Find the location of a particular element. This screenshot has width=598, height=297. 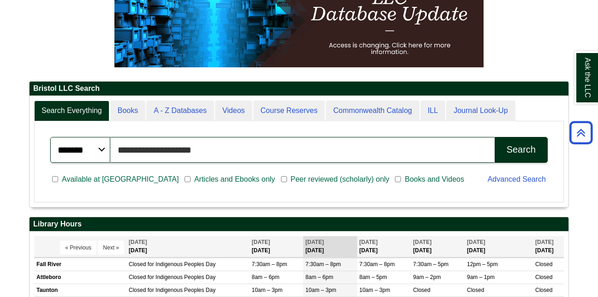

a: Back to Top is located at coordinates (581, 133).